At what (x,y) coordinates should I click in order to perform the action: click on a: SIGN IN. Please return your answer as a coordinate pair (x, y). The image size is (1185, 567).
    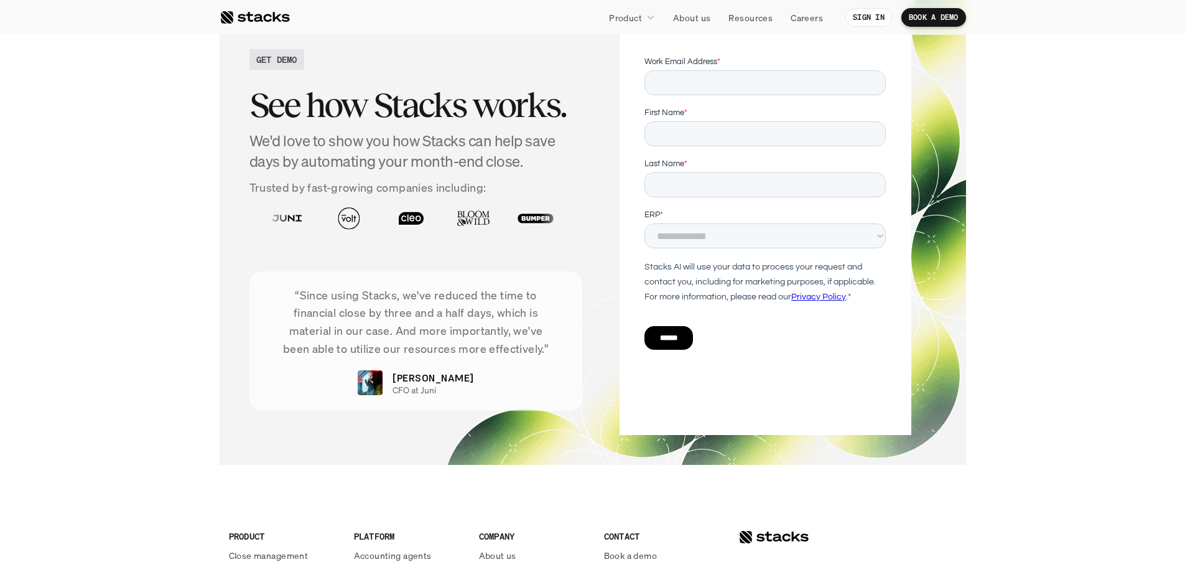
    Looking at the image, I should click on (868, 17).